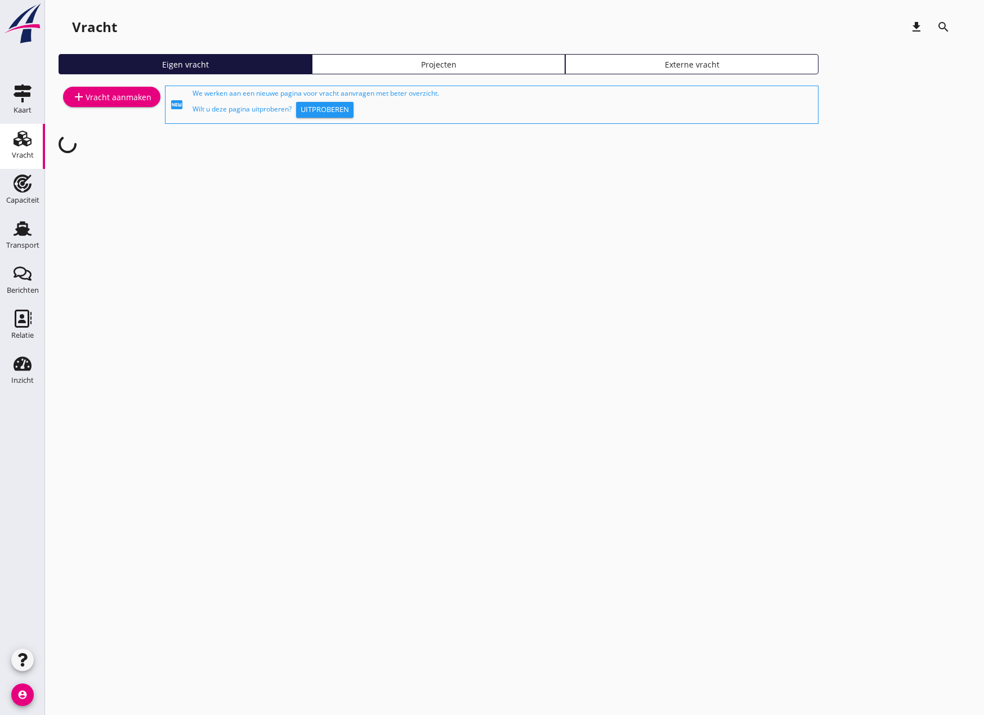 The width and height of the screenshot is (984, 715). What do you see at coordinates (23, 335) in the screenshot?
I see `div: Relatie` at bounding box center [23, 335].